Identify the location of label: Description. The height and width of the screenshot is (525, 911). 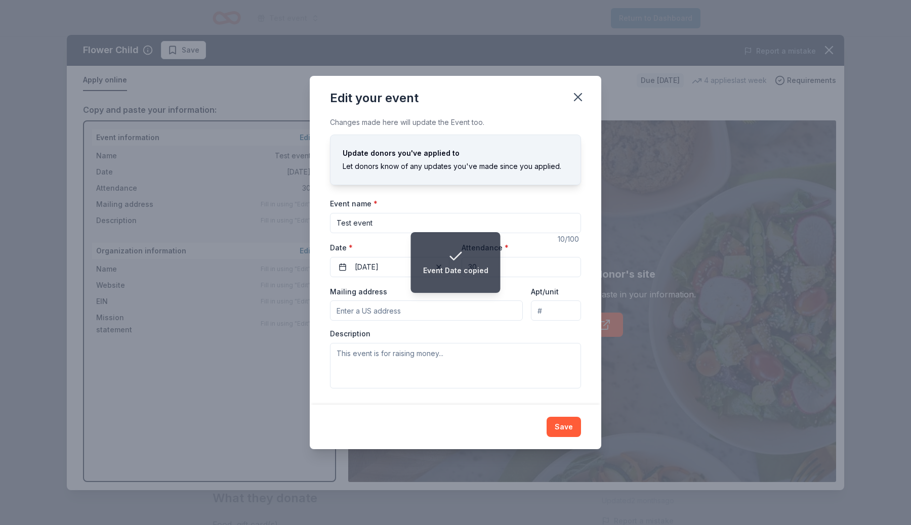
(350, 334).